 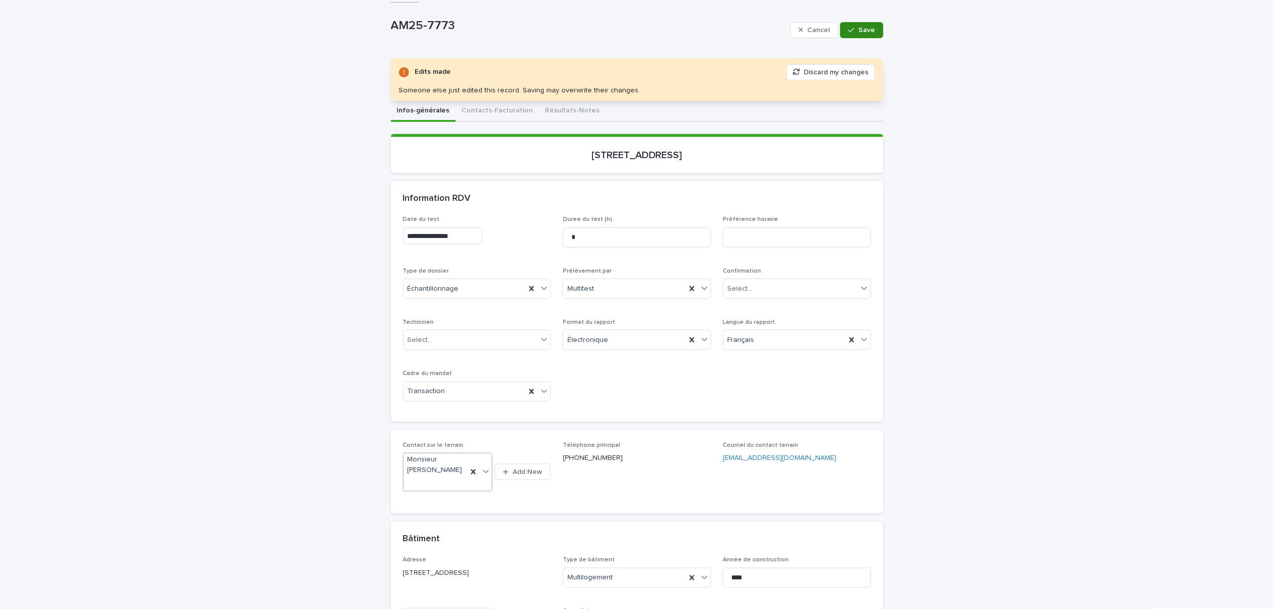 I want to click on span: Prélèvement par, so click(x=587, y=271).